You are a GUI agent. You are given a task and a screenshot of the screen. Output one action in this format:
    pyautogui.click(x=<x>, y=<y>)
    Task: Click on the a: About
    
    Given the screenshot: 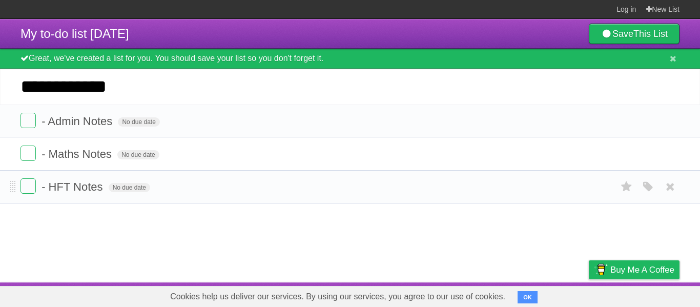 What is the action you would take?
    pyautogui.click(x=463, y=295)
    